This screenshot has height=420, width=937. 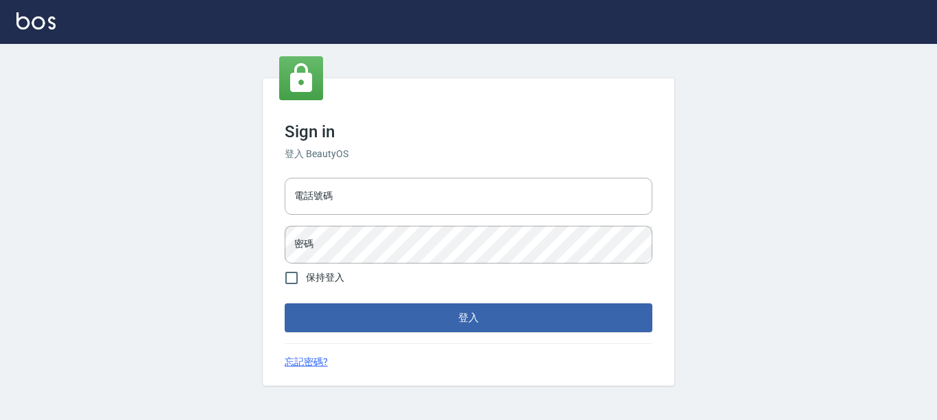 What do you see at coordinates (468, 317) in the screenshot?
I see `button: 登入` at bounding box center [468, 317].